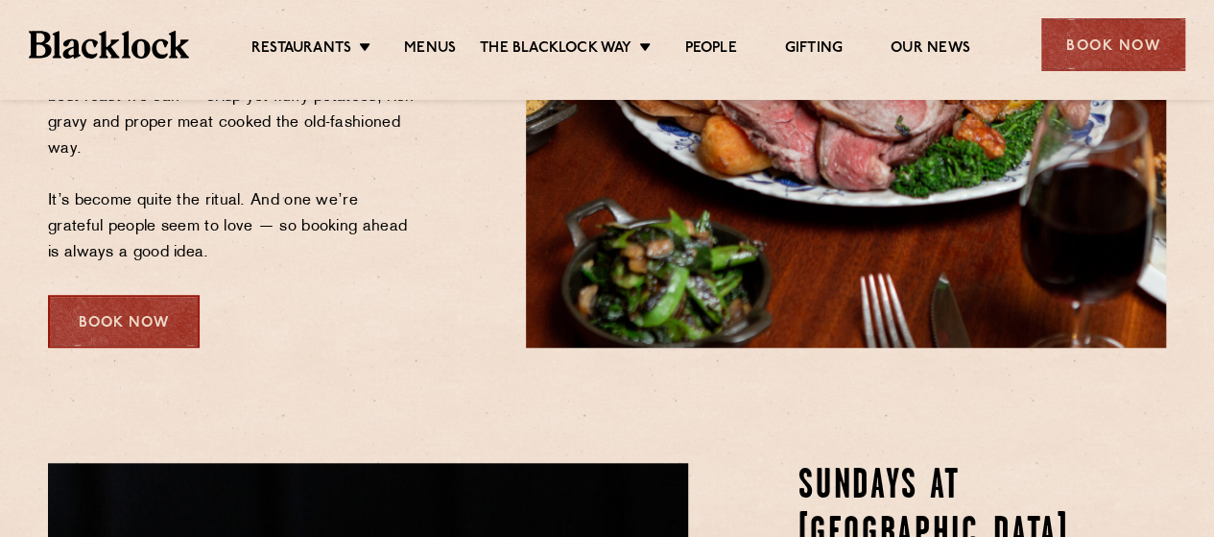 This screenshot has width=1214, height=537. I want to click on a: Our News, so click(930, 50).